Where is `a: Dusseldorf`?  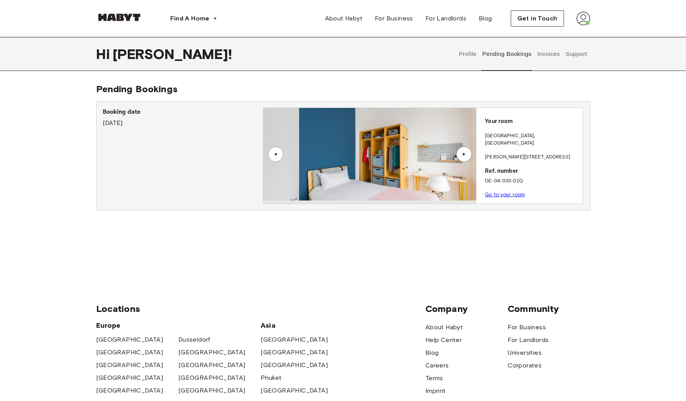 a: Dusseldorf is located at coordinates (194, 340).